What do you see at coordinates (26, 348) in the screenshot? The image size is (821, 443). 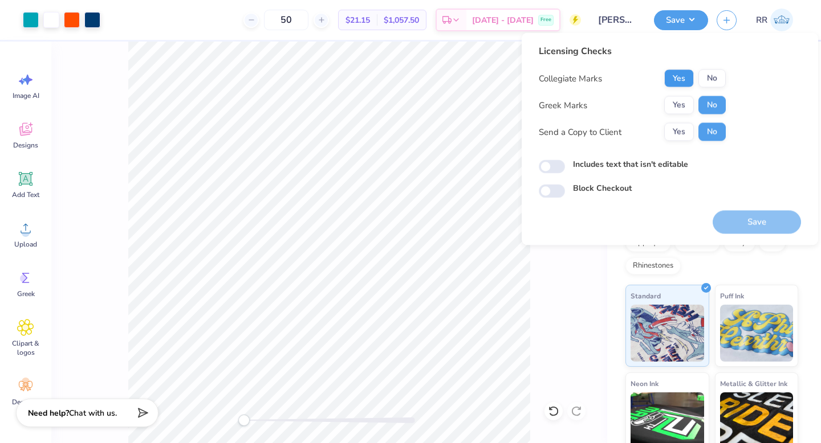 I see `span: Clipart & logos` at bounding box center [26, 348].